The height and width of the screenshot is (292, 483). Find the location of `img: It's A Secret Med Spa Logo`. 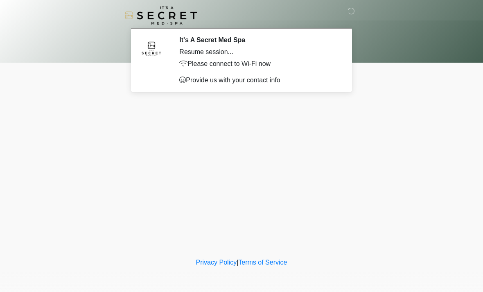

img: It's A Secret Med Spa Logo is located at coordinates (161, 15).